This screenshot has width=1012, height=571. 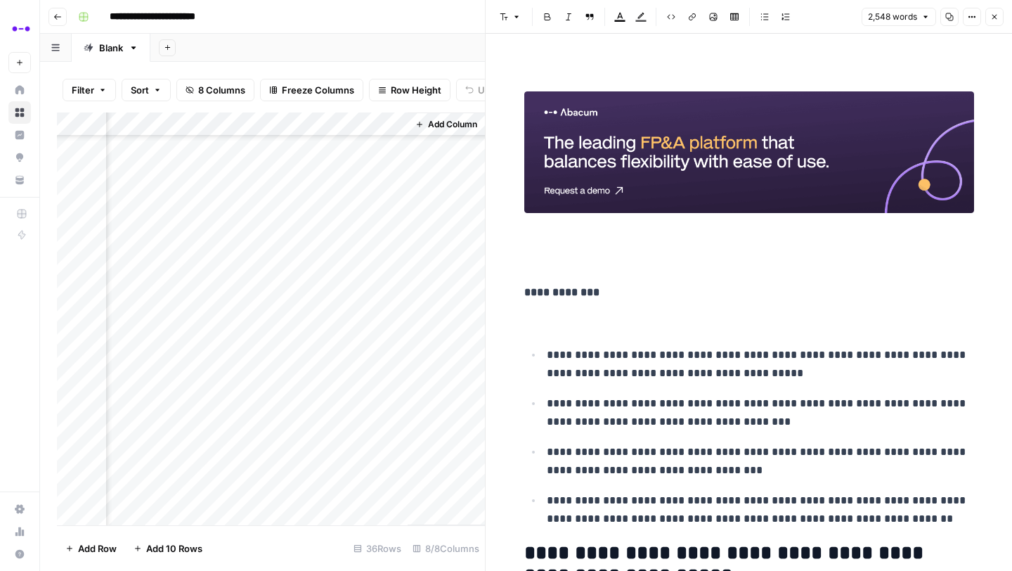 What do you see at coordinates (146, 90) in the screenshot?
I see `button: Sort` at bounding box center [146, 90].